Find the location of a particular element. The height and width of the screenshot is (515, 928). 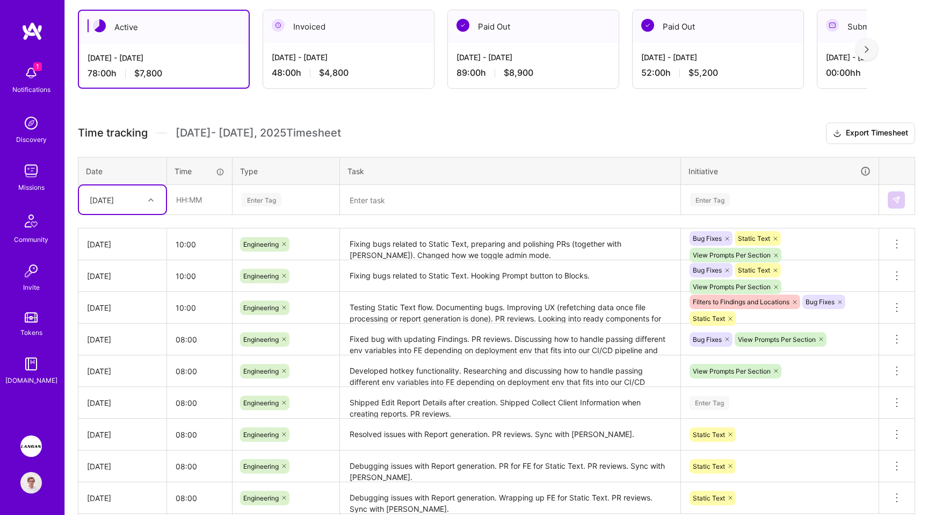

div: Time is located at coordinates (199, 171).